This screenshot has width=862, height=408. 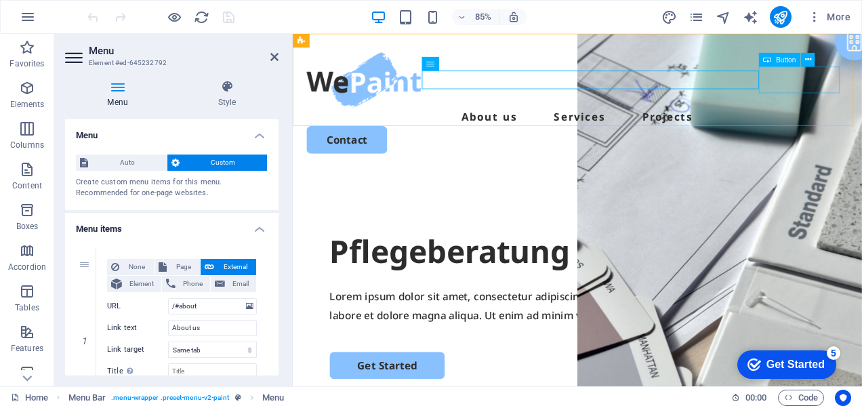 I want to click on button: None, so click(x=130, y=267).